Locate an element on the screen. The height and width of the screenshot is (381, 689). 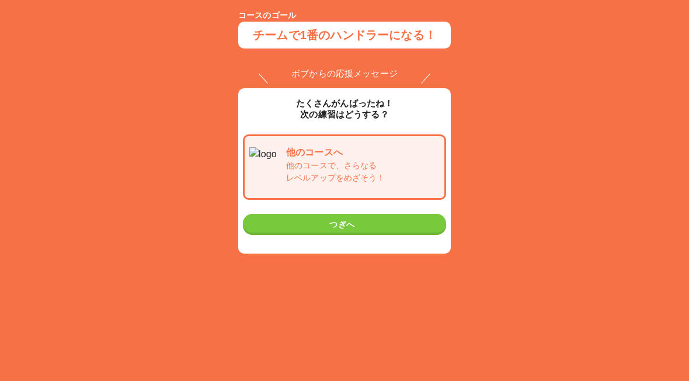
p: たくさんがんばったね！ 次の練習はどうする？ is located at coordinates (345, 109).